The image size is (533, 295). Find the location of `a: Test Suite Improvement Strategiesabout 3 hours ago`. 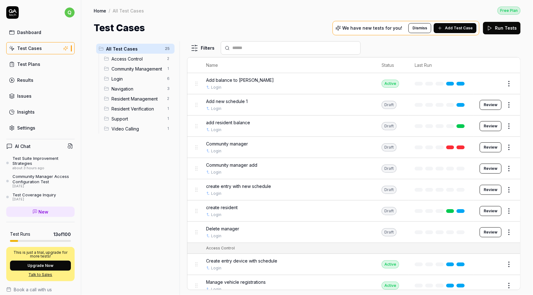

a: Test Suite Improvement Strategiesabout 3 hours ago is located at coordinates (40, 163).